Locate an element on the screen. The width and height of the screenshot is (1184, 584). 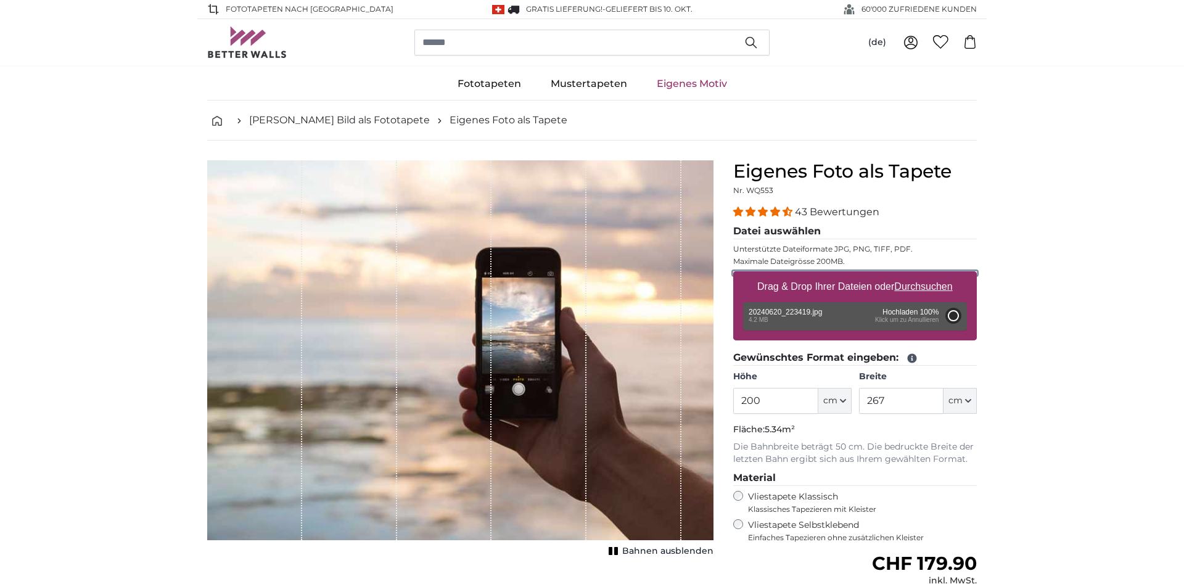
button: (de) is located at coordinates (877, 43).